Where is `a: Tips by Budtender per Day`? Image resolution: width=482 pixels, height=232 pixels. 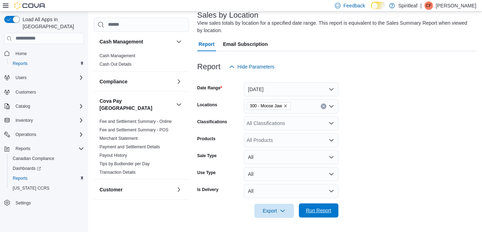
a: Tips by Budtender per Day is located at coordinates (125, 164).